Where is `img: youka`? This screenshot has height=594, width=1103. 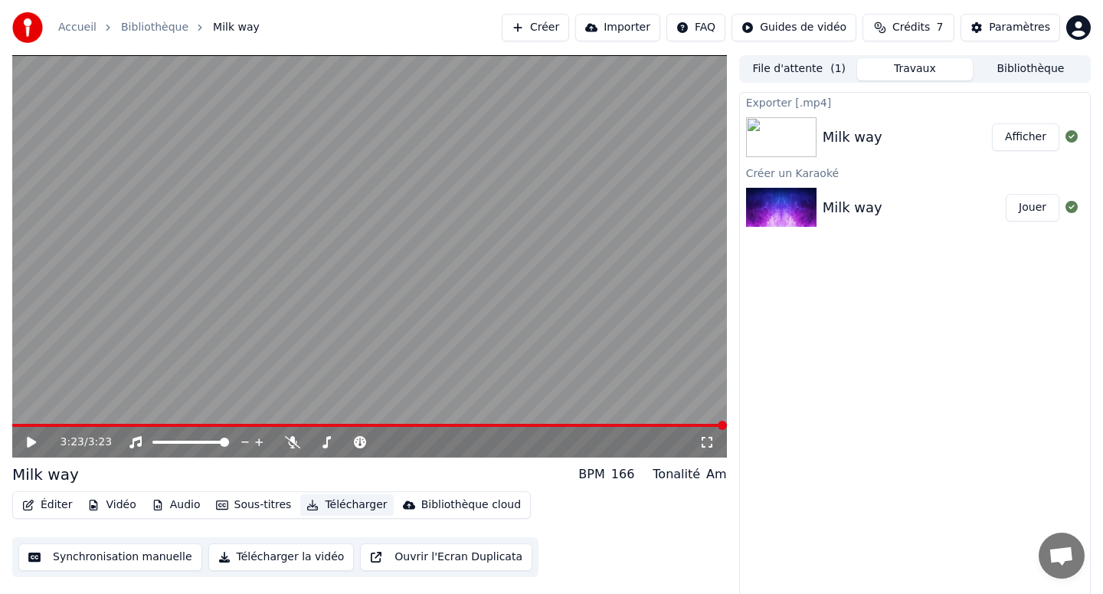 img: youka is located at coordinates (28, 28).